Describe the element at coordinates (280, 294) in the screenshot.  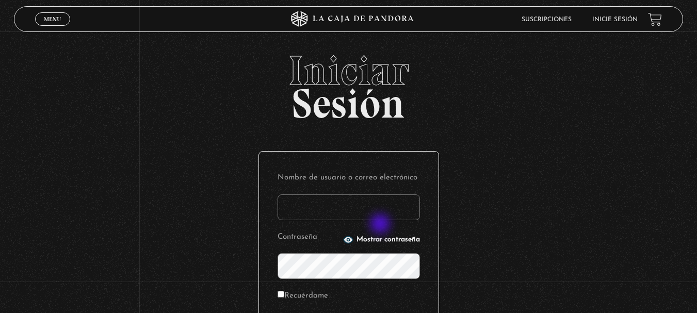
I see `input: Recuérdame` at that location.